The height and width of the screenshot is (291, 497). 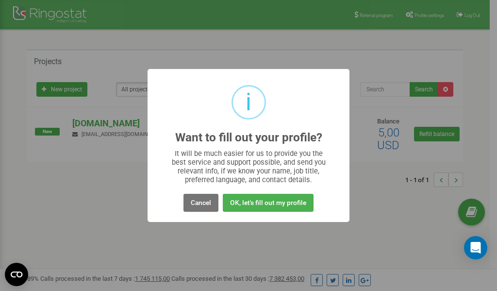 What do you see at coordinates (268, 202) in the screenshot?
I see `button: OK, let's fill out my profile` at bounding box center [268, 202].